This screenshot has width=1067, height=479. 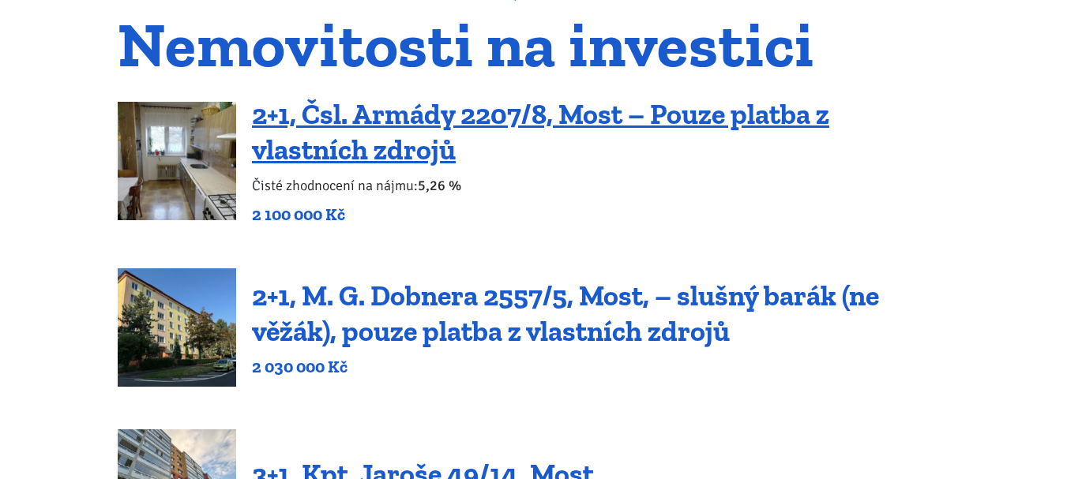 What do you see at coordinates (600, 186) in the screenshot?
I see `p: Čisté zhodnocení na nájmu:` at bounding box center [600, 186].